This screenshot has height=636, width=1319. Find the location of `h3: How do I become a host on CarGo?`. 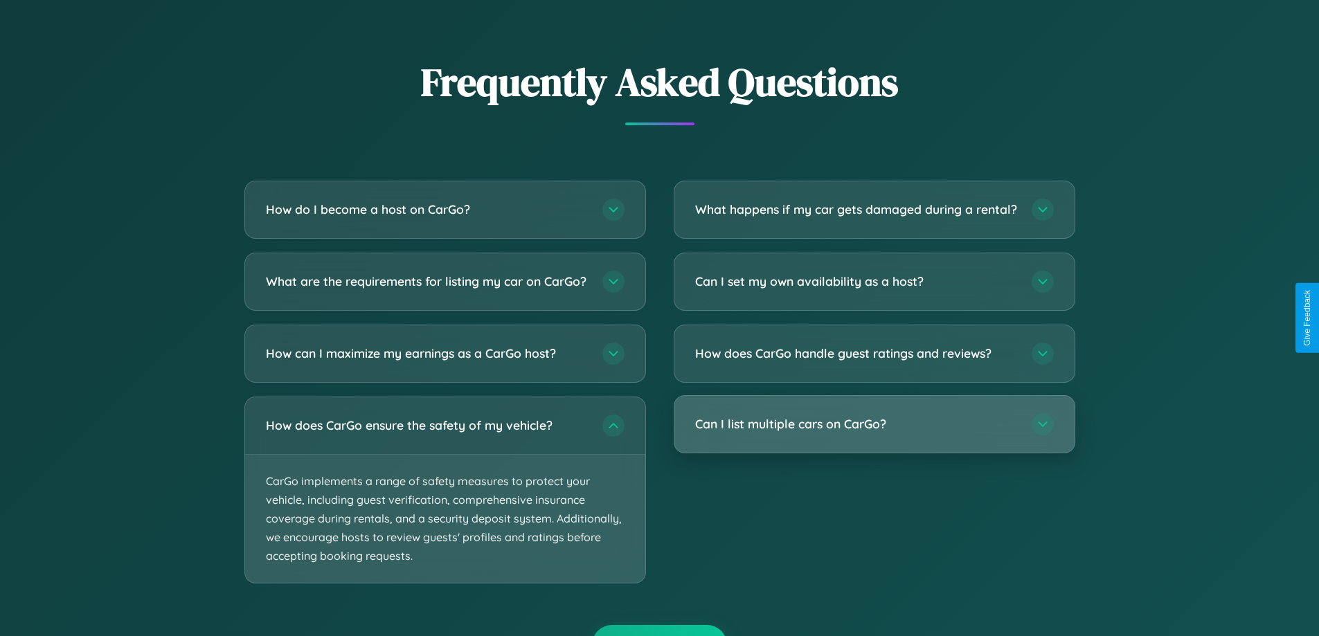

h3: How do I become a host on CarGo? is located at coordinates (427, 209).